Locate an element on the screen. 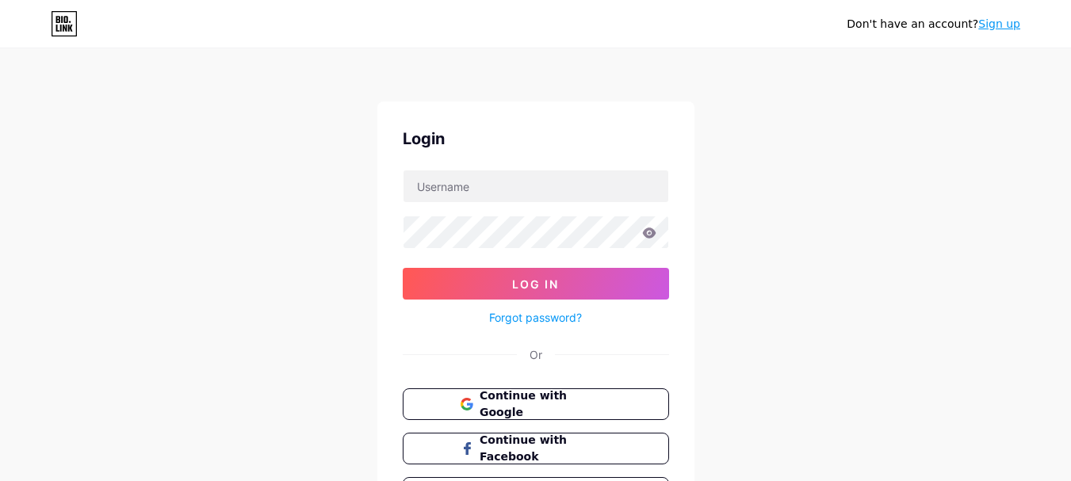 The image size is (1071, 481). span: Continue with Google is located at coordinates (545, 404).